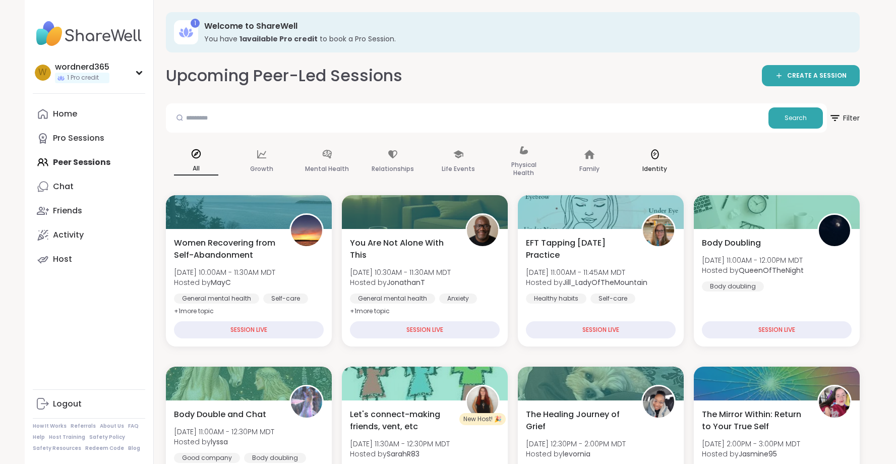  What do you see at coordinates (556, 298) in the screenshot?
I see `div: Healthy habits` at bounding box center [556, 298].